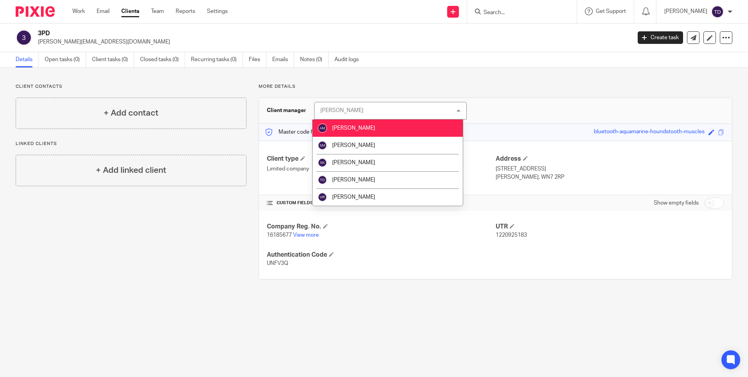  Describe the element at coordinates (661, 38) in the screenshot. I see `a: Create task` at that location.